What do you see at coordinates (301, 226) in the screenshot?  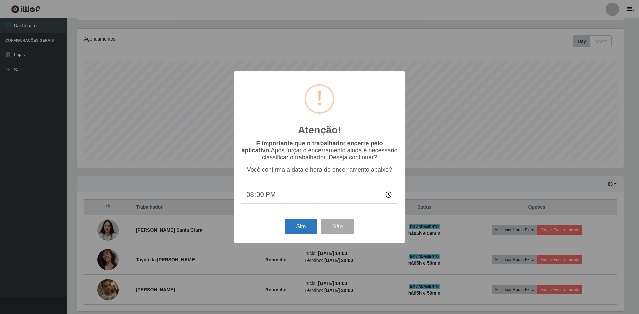 I see `button: Sim` at bounding box center [301, 226].